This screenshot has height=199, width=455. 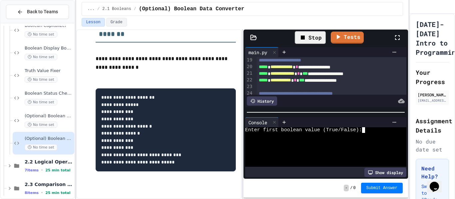 I want to click on span: 2.2 Logical Operators, so click(x=49, y=162).